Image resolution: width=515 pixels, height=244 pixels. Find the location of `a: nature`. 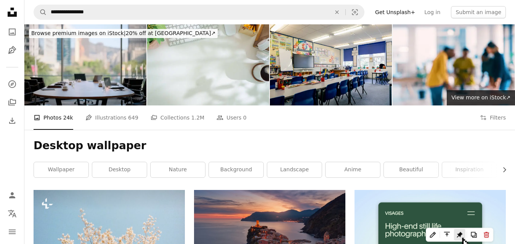

a: nature is located at coordinates (178, 170).